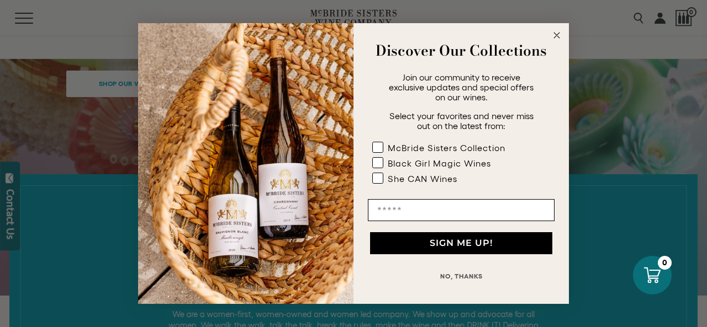 The height and width of the screenshot is (327, 707). What do you see at coordinates (461, 121) in the screenshot?
I see `span: Select your favorites and never miss out on the latest from:` at bounding box center [461, 121].